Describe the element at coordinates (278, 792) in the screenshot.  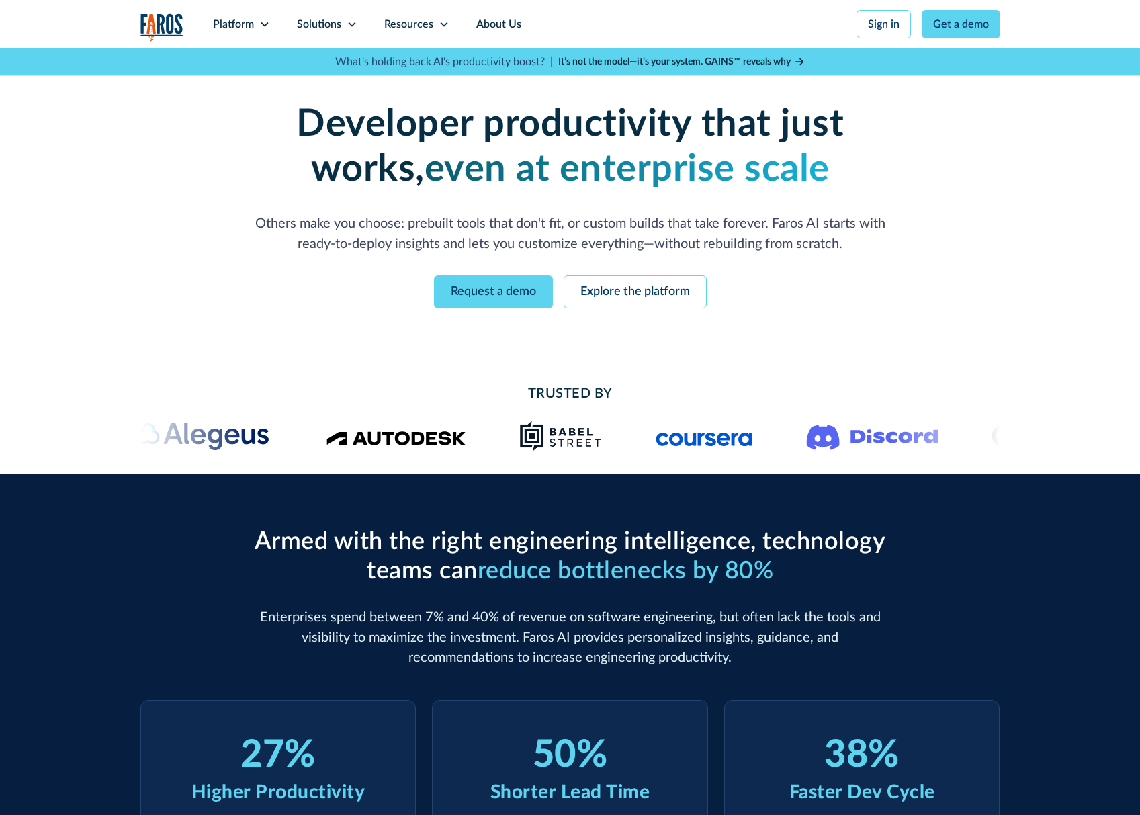
I see `div: Higher Productivity` at that location.